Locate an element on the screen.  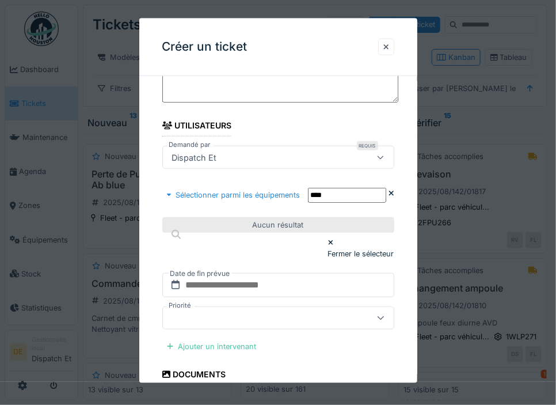
div: Aucun résultat is located at coordinates (278, 224).